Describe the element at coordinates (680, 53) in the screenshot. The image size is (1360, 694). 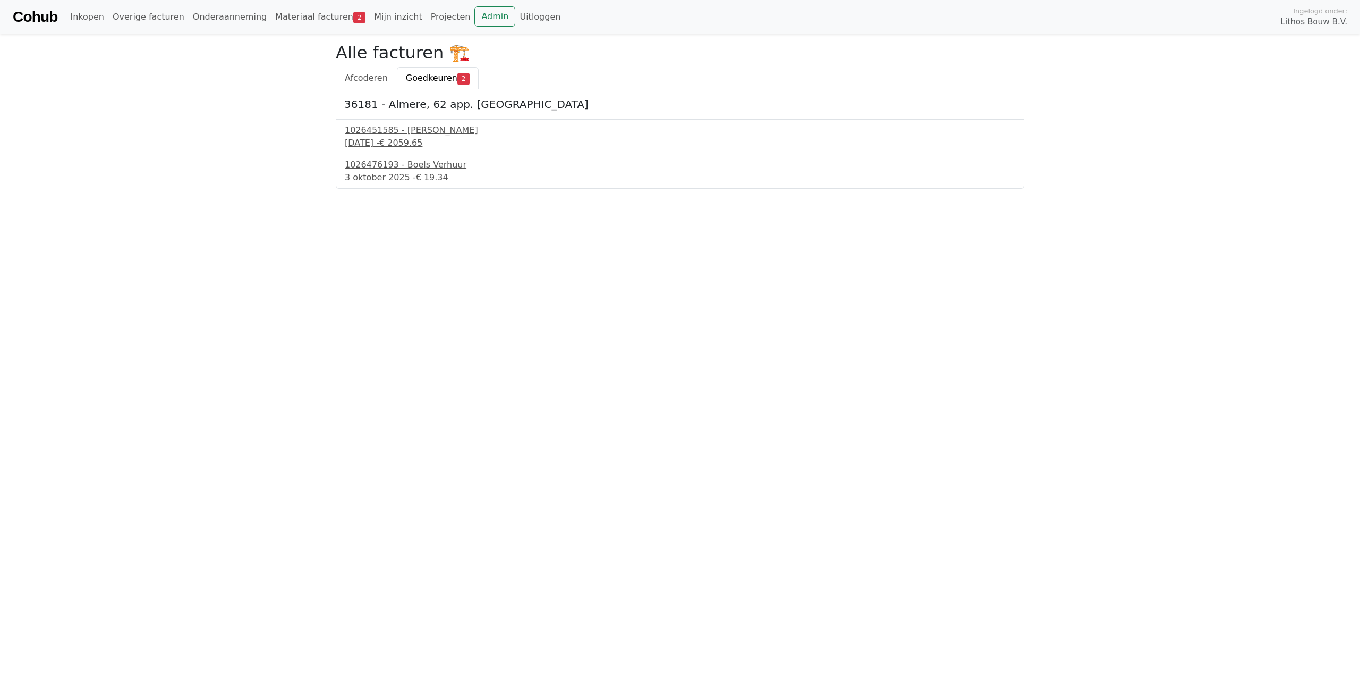
I see `h2: Alle facturen 🏗️` at that location.